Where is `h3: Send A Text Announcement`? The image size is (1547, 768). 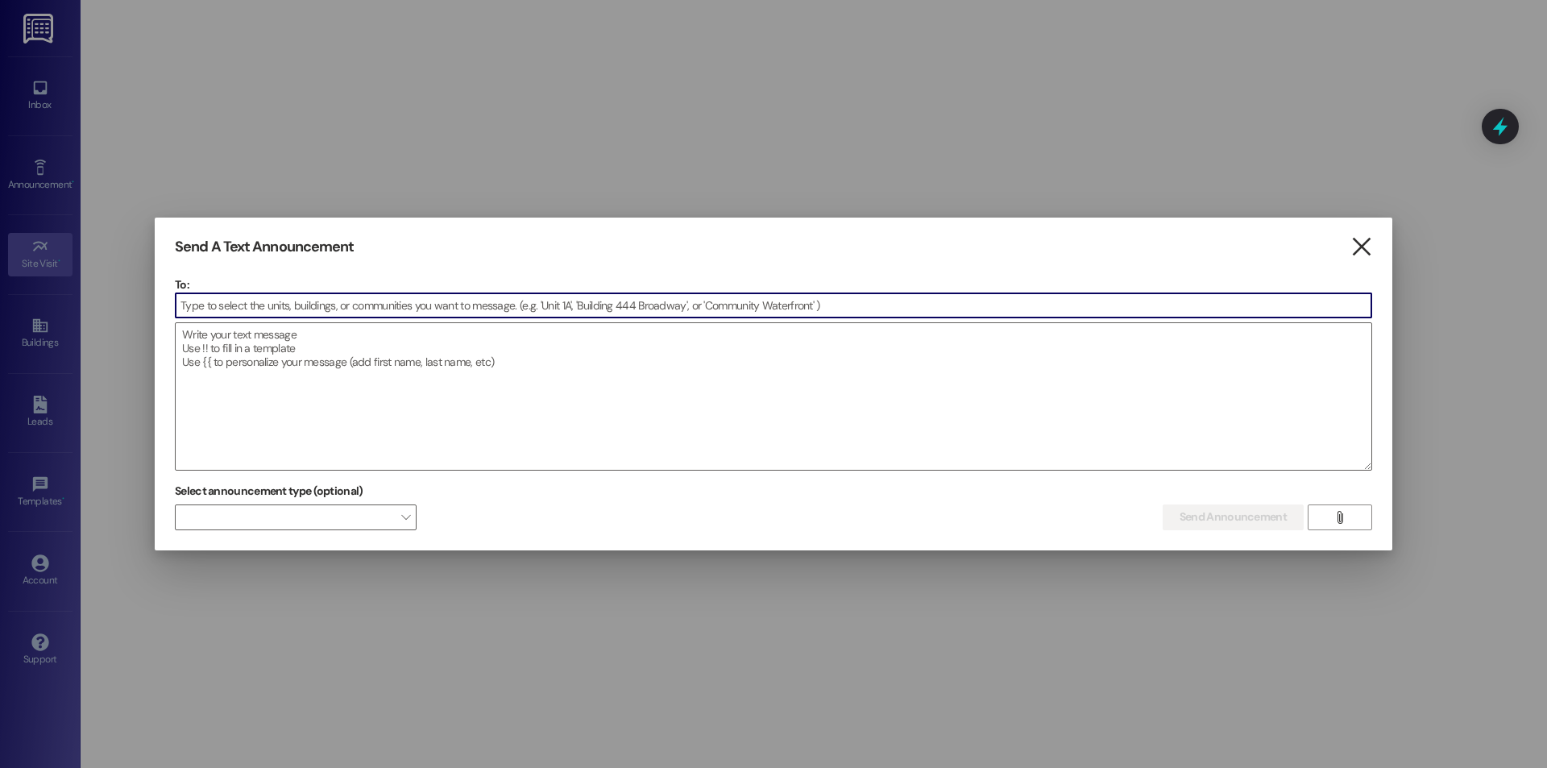
h3: Send A Text Announcement is located at coordinates (264, 247).